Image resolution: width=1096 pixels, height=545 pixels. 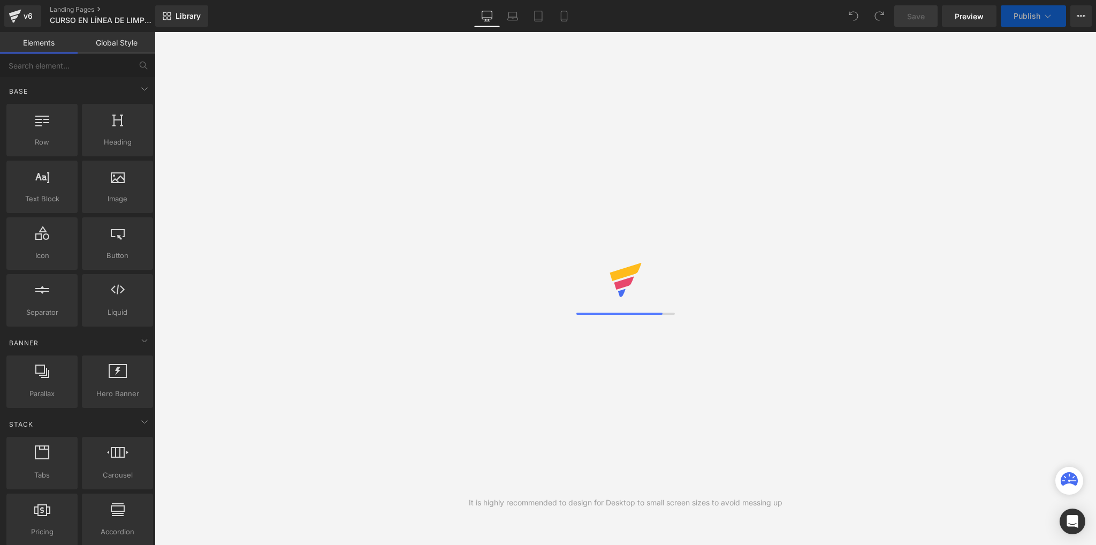 I want to click on a: Global Style, so click(x=116, y=43).